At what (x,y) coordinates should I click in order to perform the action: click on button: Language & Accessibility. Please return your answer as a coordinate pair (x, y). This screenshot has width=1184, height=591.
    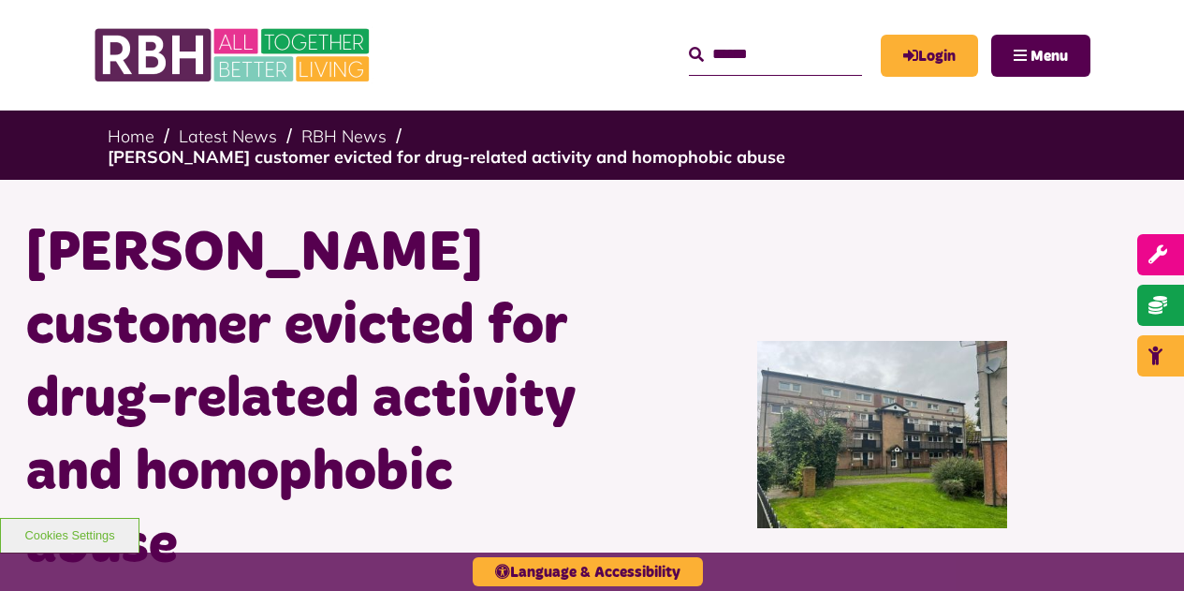
    Looking at the image, I should click on (588, 571).